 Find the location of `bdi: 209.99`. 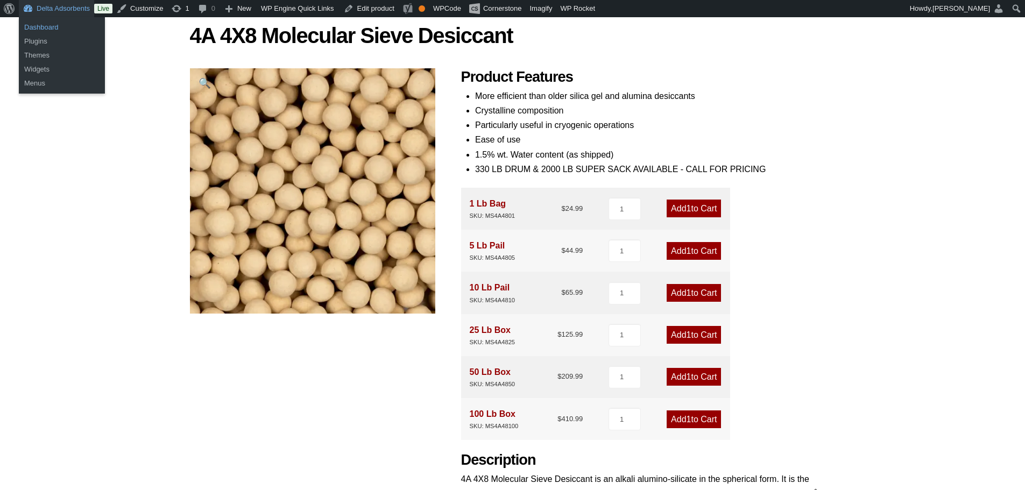

bdi: 209.99 is located at coordinates (570, 376).